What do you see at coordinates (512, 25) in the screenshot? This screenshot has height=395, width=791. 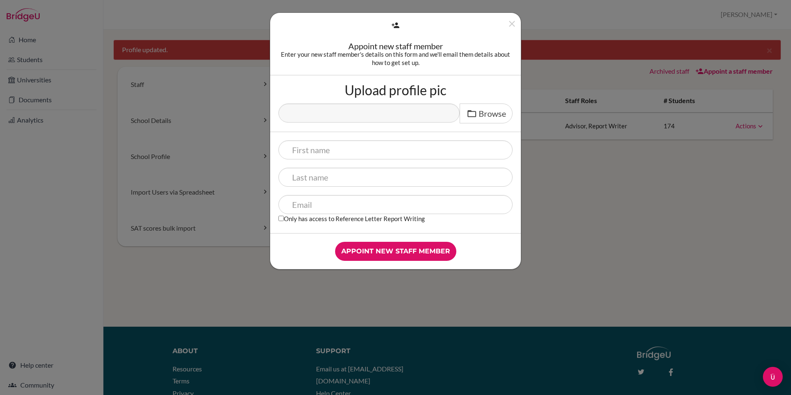 I see `button: Close` at bounding box center [512, 25].